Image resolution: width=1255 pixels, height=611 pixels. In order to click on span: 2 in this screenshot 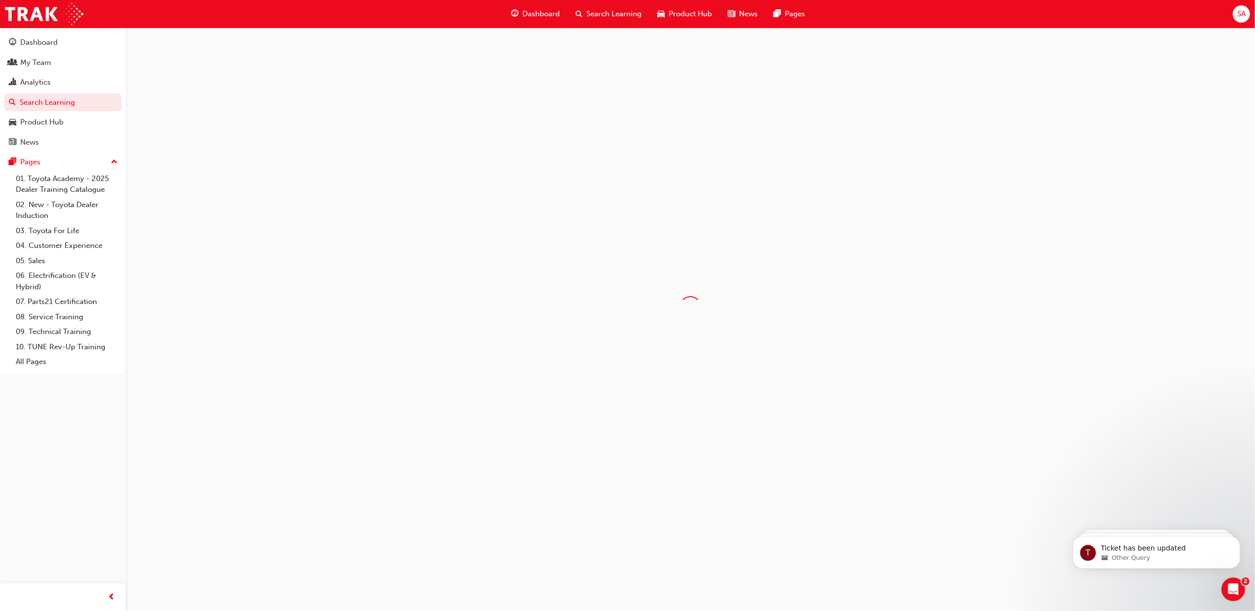, I will do `click(1246, 582)`.